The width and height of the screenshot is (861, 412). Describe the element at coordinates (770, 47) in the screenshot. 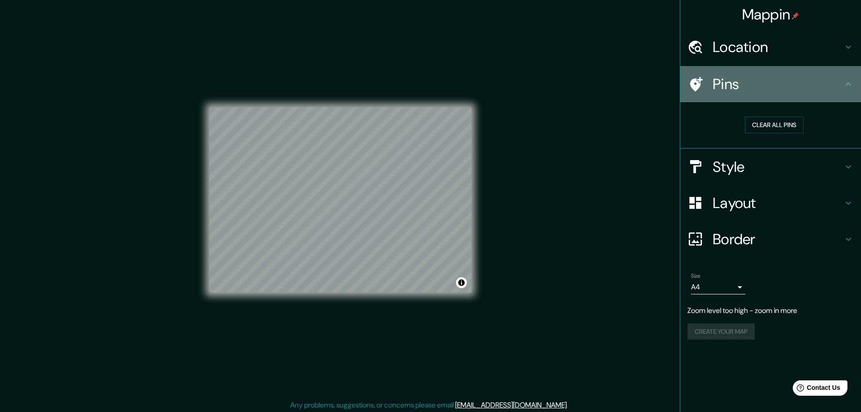

I see `div: Location` at that location.